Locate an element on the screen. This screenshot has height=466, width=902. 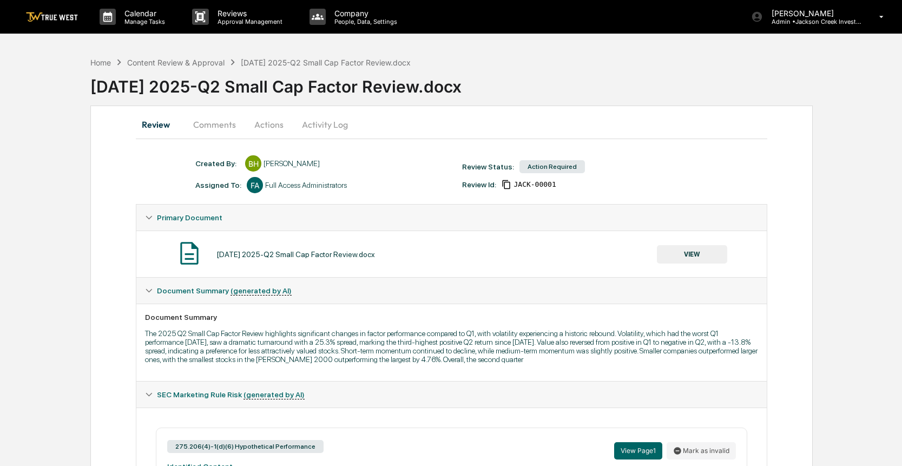
div: BH is located at coordinates (253, 163).